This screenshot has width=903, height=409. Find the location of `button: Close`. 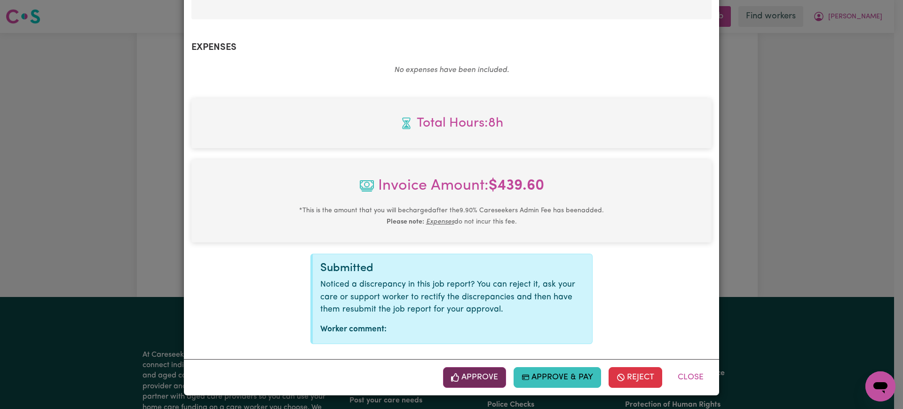

button: Close is located at coordinates (691, 377).